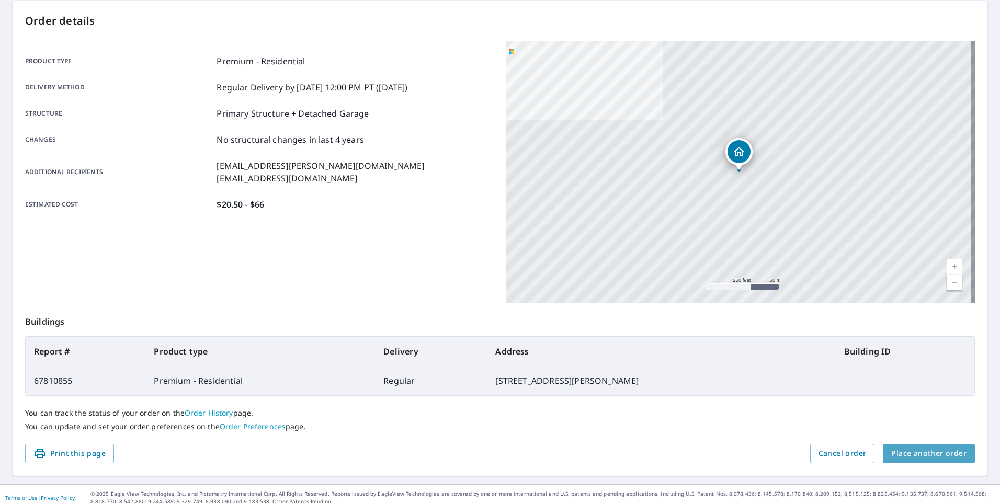  Describe the element at coordinates (261, 61) in the screenshot. I see `p: Premium - Residential` at that location.